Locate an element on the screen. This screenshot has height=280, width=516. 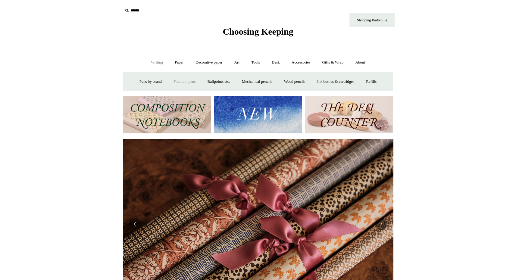
a: Accessories is located at coordinates (301, 62).